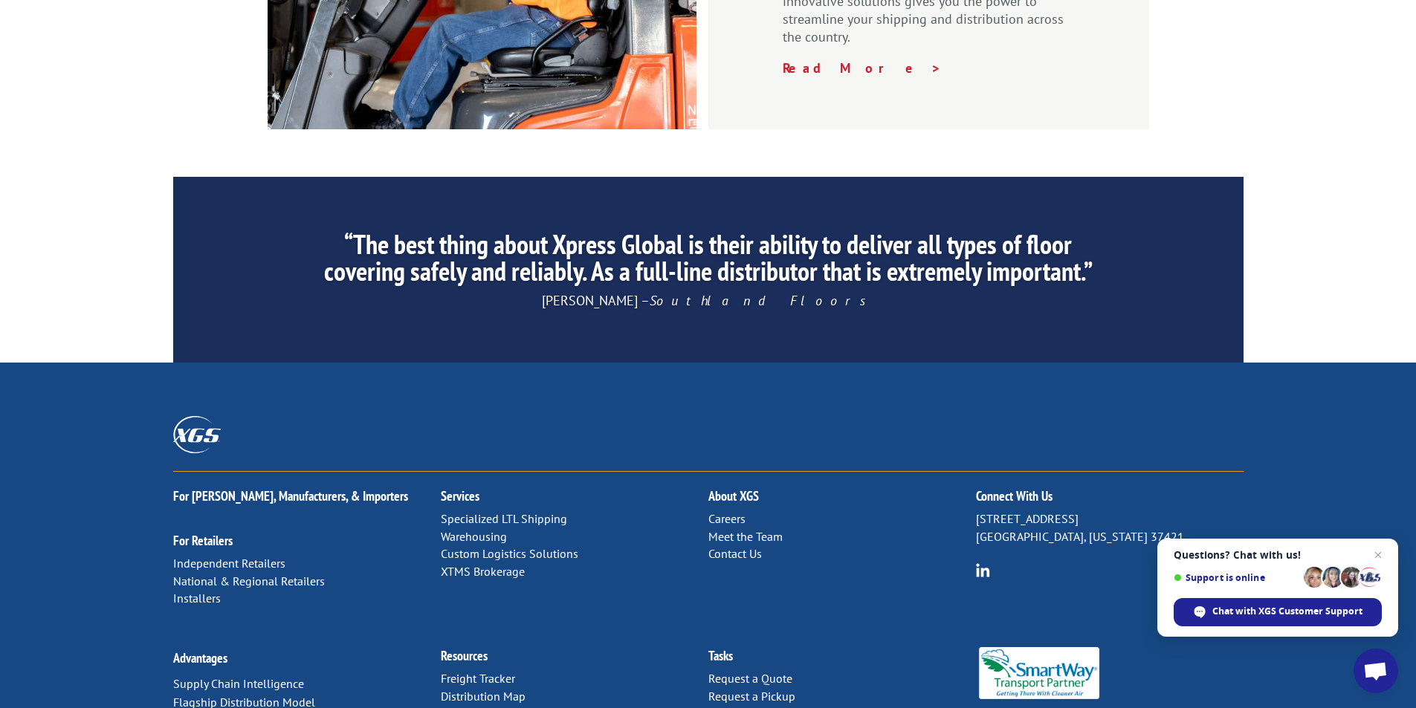 The image size is (1416, 708). What do you see at coordinates (203, 540) in the screenshot?
I see `a: For Retailers` at bounding box center [203, 540].